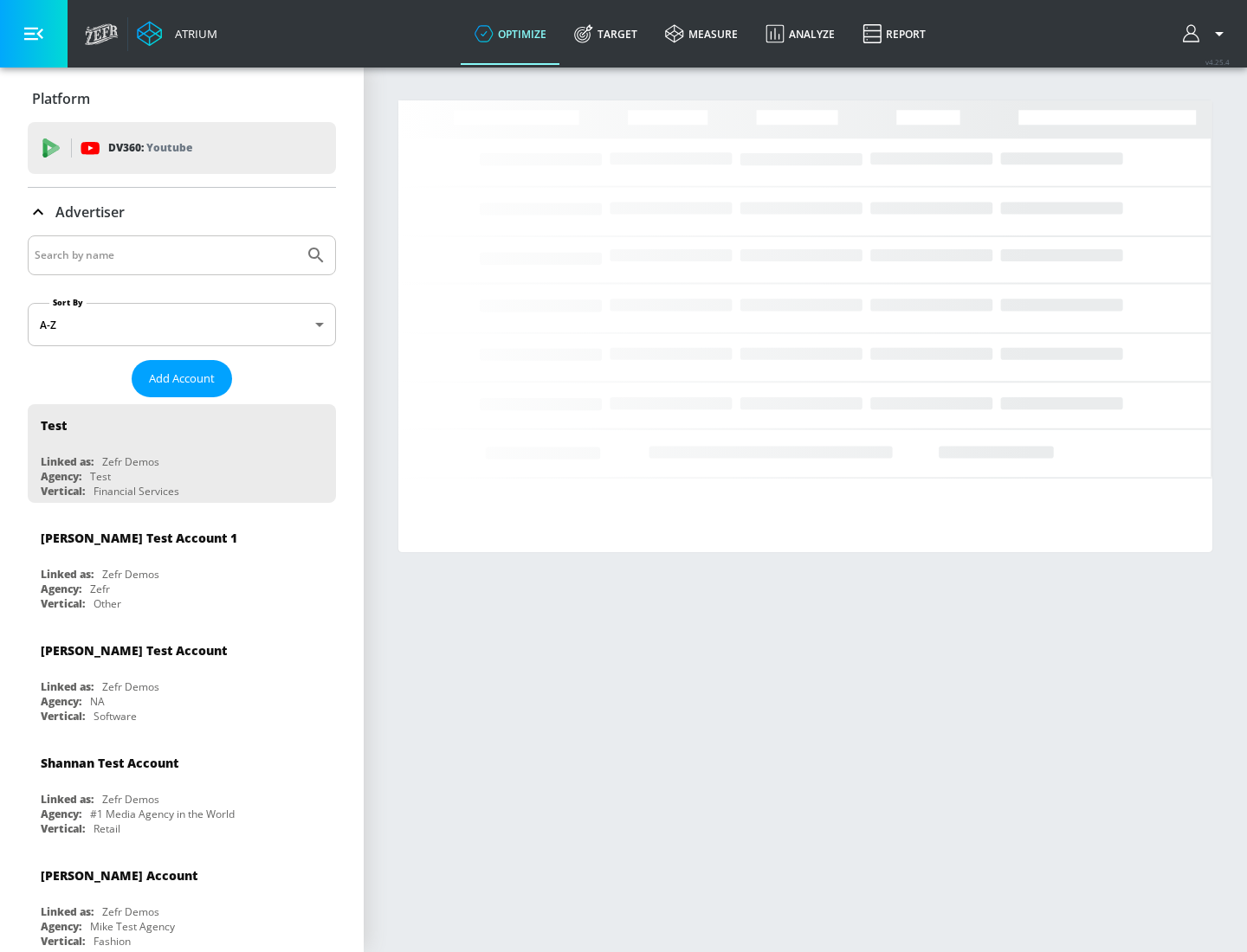 Image resolution: width=1247 pixels, height=952 pixels. What do you see at coordinates (107, 604) in the screenshot?
I see `div: Other` at bounding box center [107, 604].